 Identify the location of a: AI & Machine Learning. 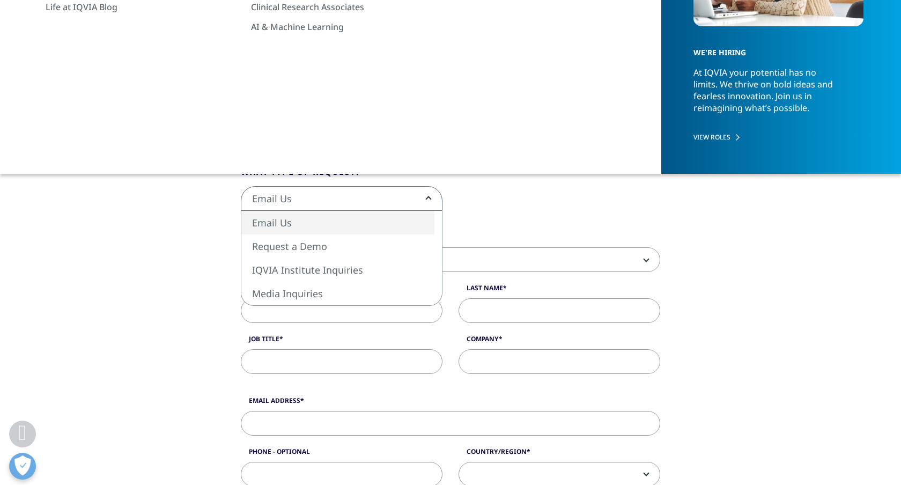
(345, 27).